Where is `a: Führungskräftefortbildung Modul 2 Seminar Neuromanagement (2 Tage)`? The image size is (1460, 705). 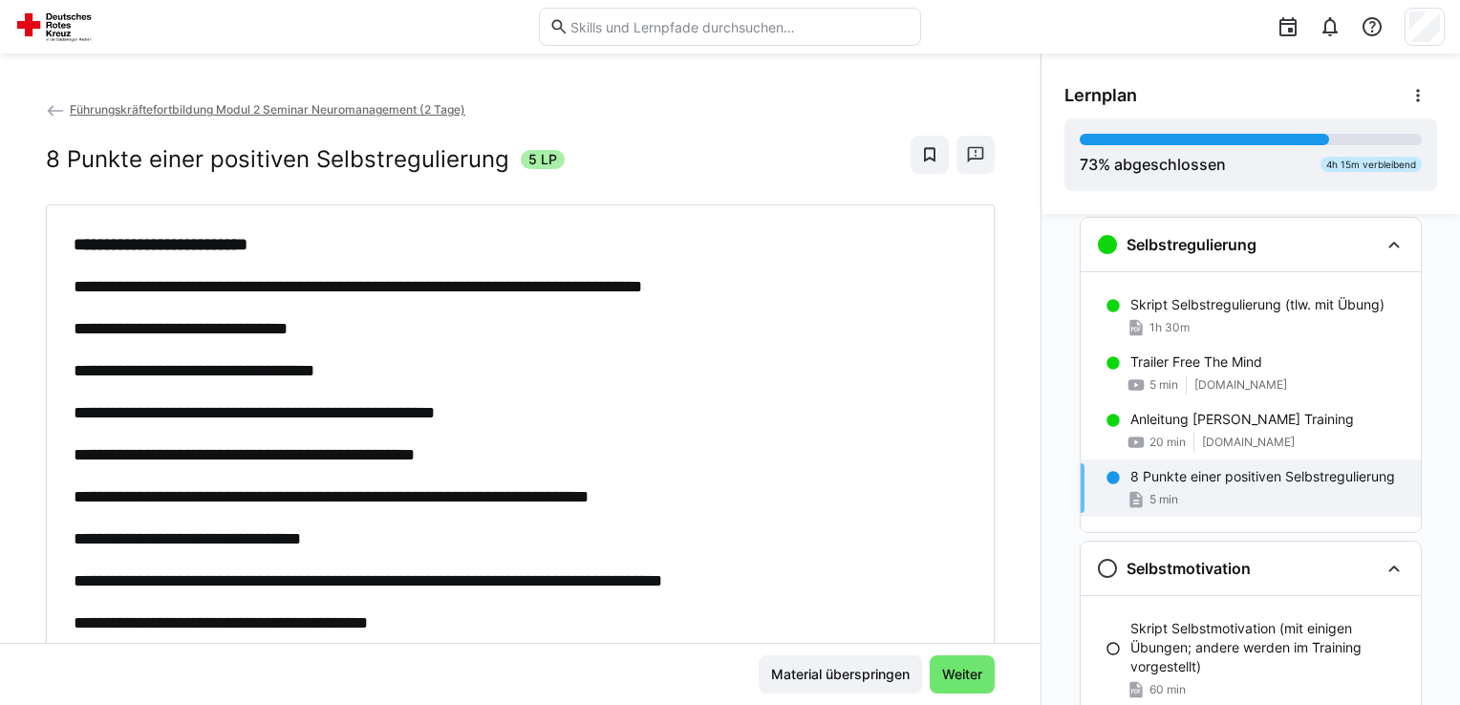
a: Führungskräftefortbildung Modul 2 Seminar Neuromanagement (2 Tage) is located at coordinates (255, 109).